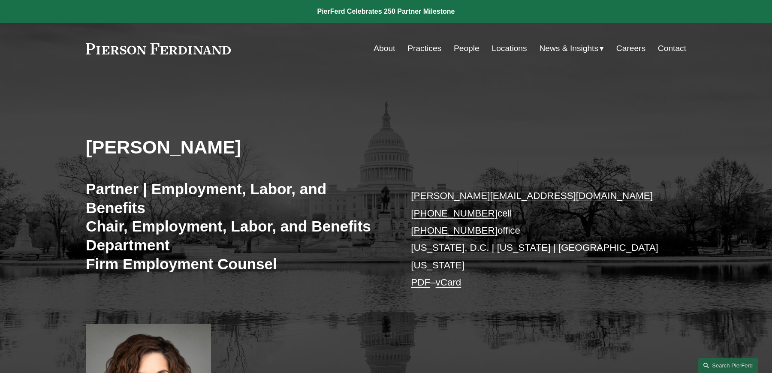 This screenshot has width=772, height=373. I want to click on a: PDF, so click(421, 282).